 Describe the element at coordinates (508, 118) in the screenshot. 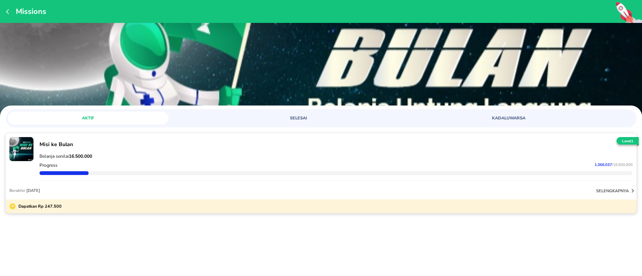

I see `span: KADALUWARSA` at that location.